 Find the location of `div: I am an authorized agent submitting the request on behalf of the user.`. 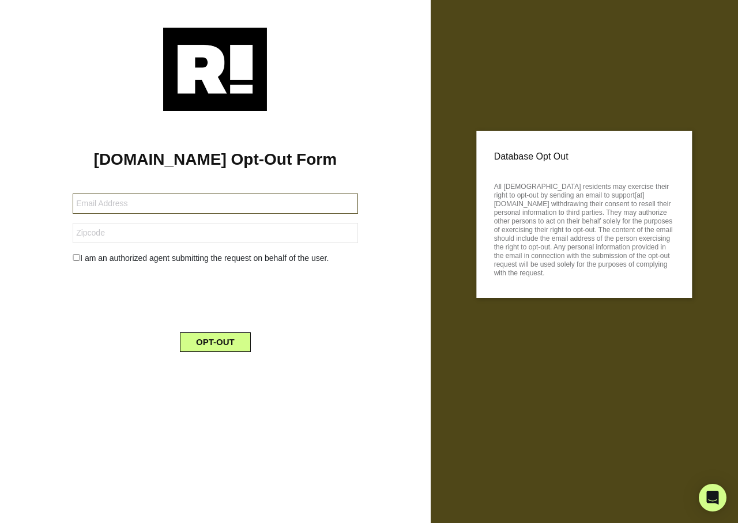

div: I am an authorized agent submitting the request on behalf of the user. is located at coordinates (215, 258).